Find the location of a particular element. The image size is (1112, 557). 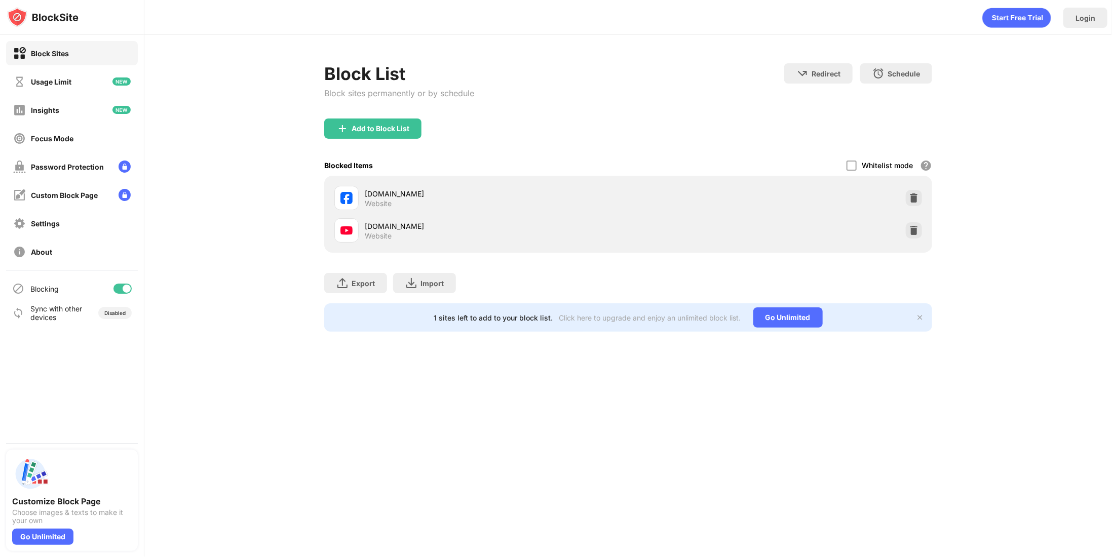

div: Insights is located at coordinates (45, 110).